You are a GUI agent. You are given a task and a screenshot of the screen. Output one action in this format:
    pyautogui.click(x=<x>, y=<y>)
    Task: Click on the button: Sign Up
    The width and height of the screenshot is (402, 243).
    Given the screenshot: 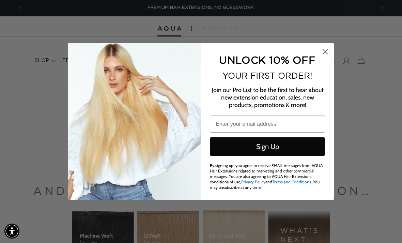 What is the action you would take?
    pyautogui.click(x=267, y=146)
    